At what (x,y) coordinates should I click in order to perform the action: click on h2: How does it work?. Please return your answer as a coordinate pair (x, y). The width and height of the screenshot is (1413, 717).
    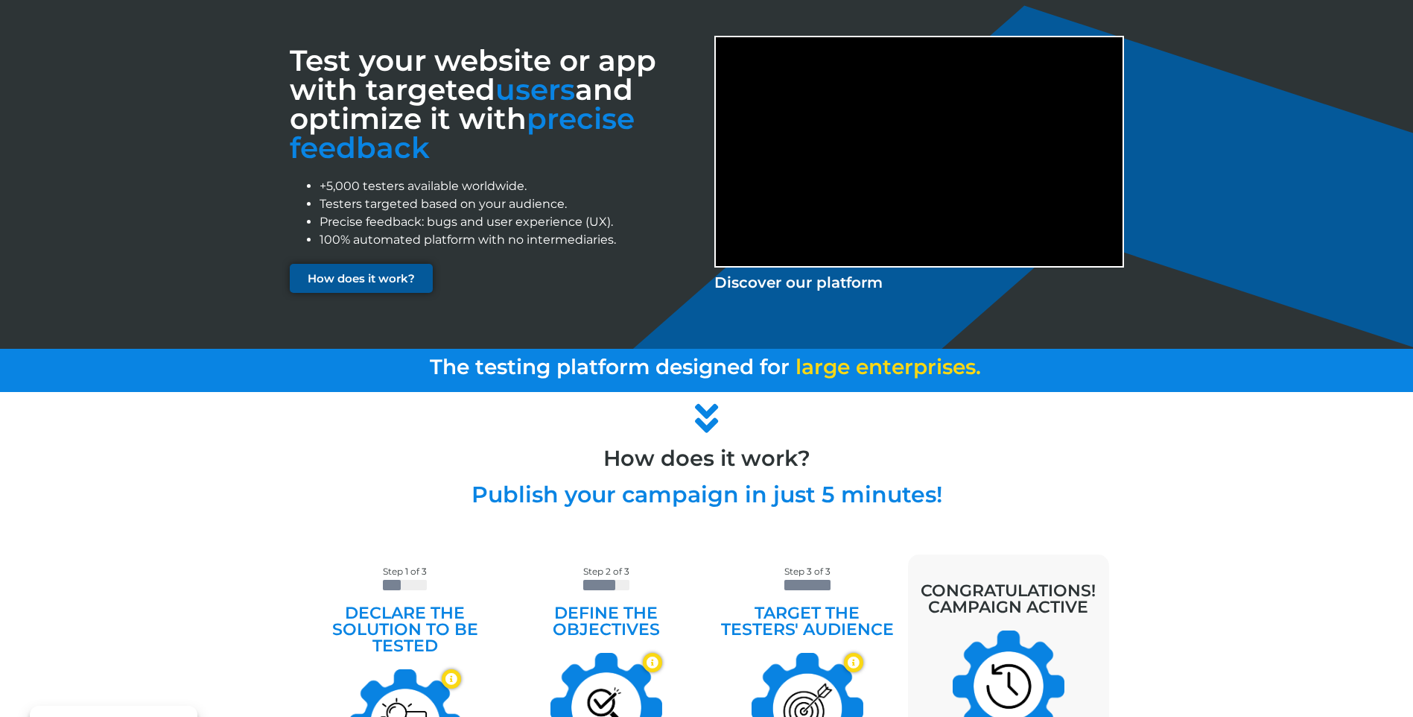
    Looking at the image, I should click on (707, 457).